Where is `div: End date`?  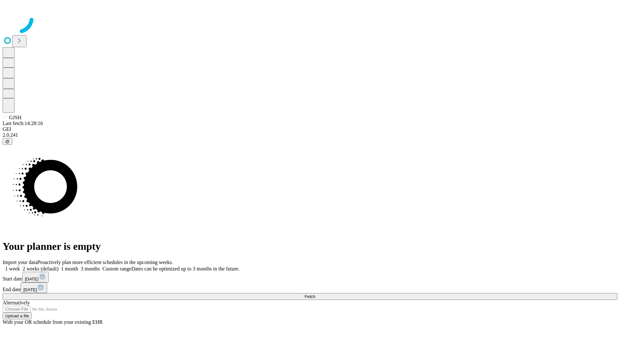 div: End date is located at coordinates (310, 287).